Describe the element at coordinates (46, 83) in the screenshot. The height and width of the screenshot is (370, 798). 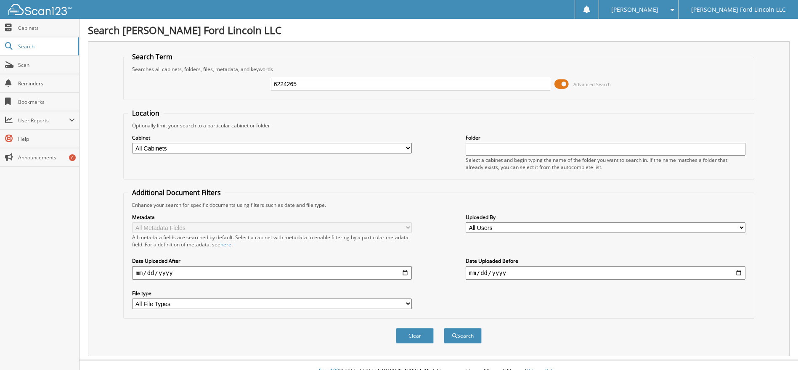
I see `span: Reminders` at that location.